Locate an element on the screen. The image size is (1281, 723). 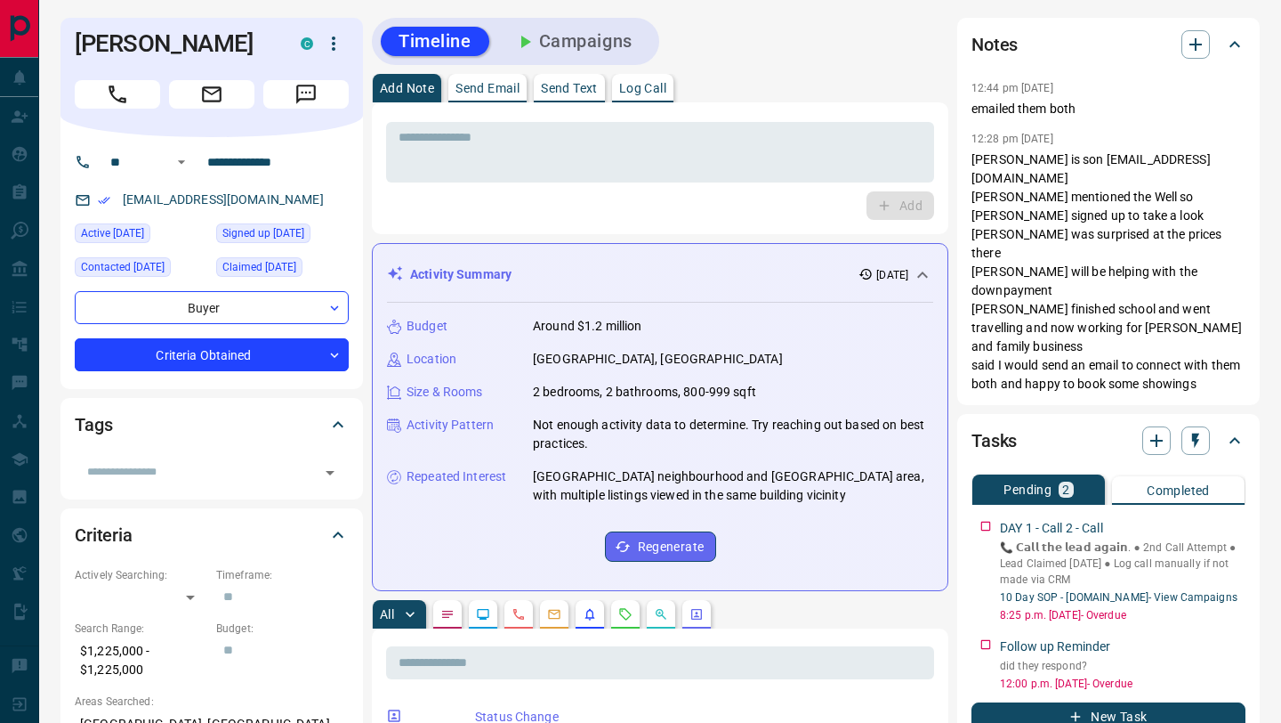
p: DAY 1 - Call 2 - Call is located at coordinates (1052, 528).